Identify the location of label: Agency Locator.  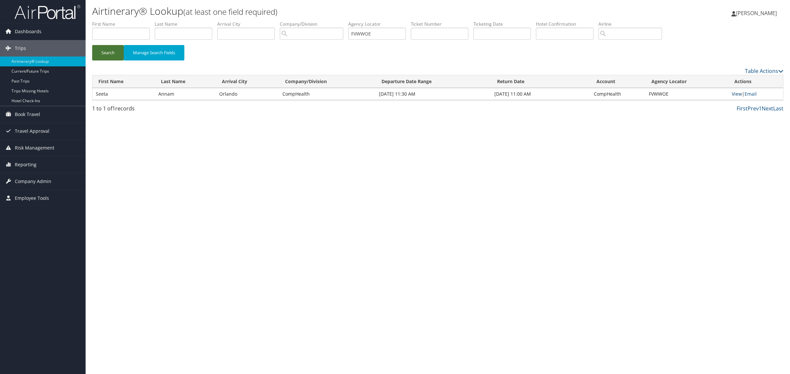
(379, 24).